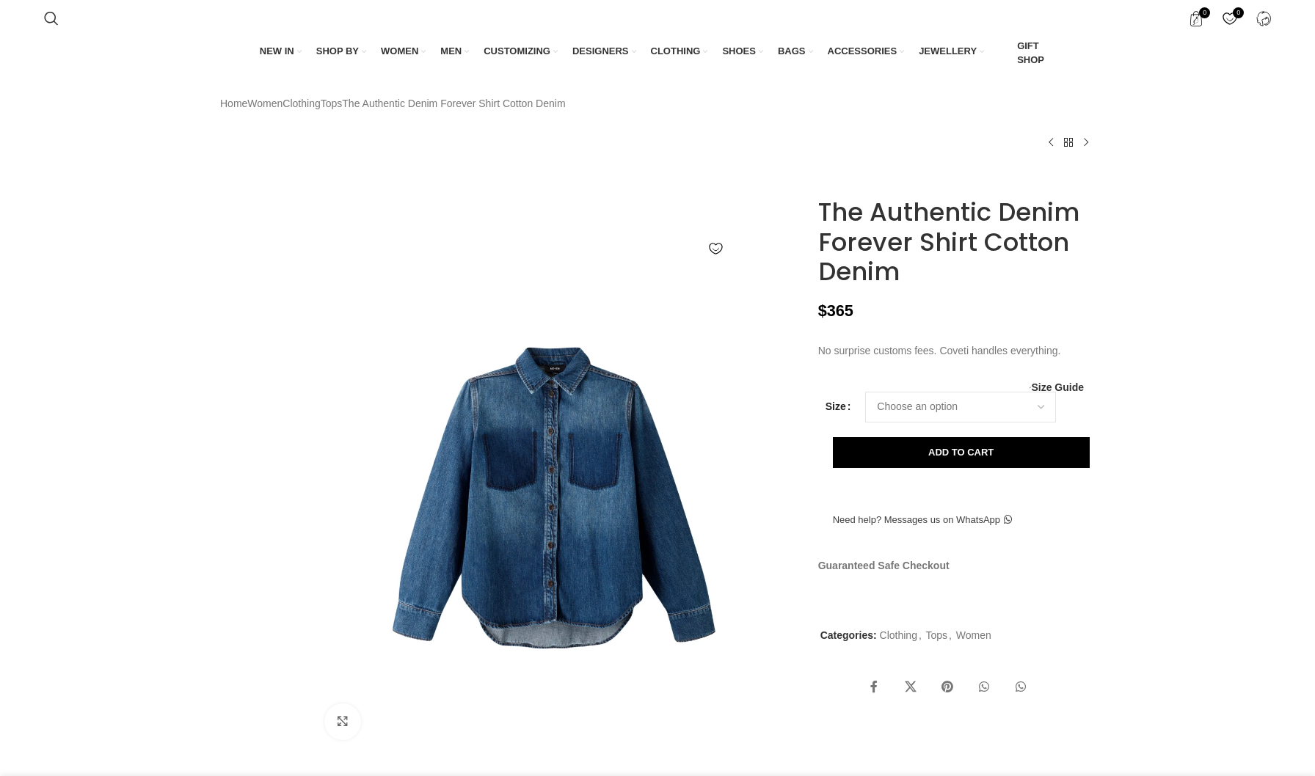  I want to click on a: JEWELLERY, so click(951, 51).